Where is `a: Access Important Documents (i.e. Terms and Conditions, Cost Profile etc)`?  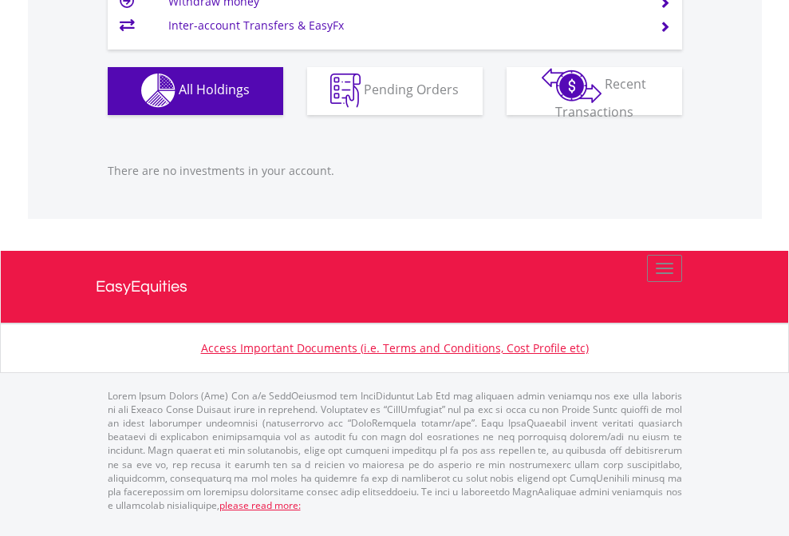 a: Access Important Documents (i.e. Terms and Conditions, Cost Profile etc) is located at coordinates (395, 347).